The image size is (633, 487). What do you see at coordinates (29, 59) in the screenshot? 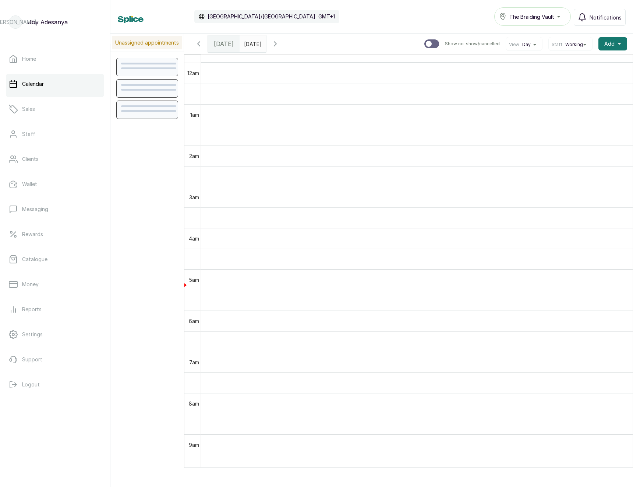
I see `p: Home` at bounding box center [29, 59].